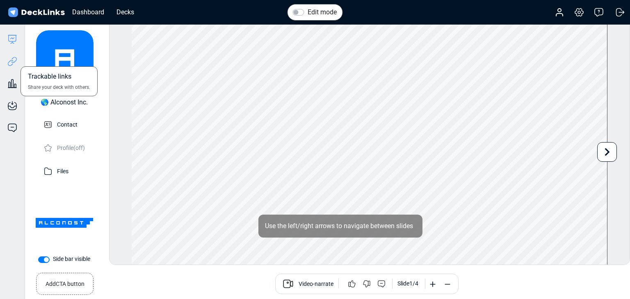 The width and height of the screenshot is (630, 299). What do you see at coordinates (125, 12) in the screenshot?
I see `div: Decks` at bounding box center [125, 12].